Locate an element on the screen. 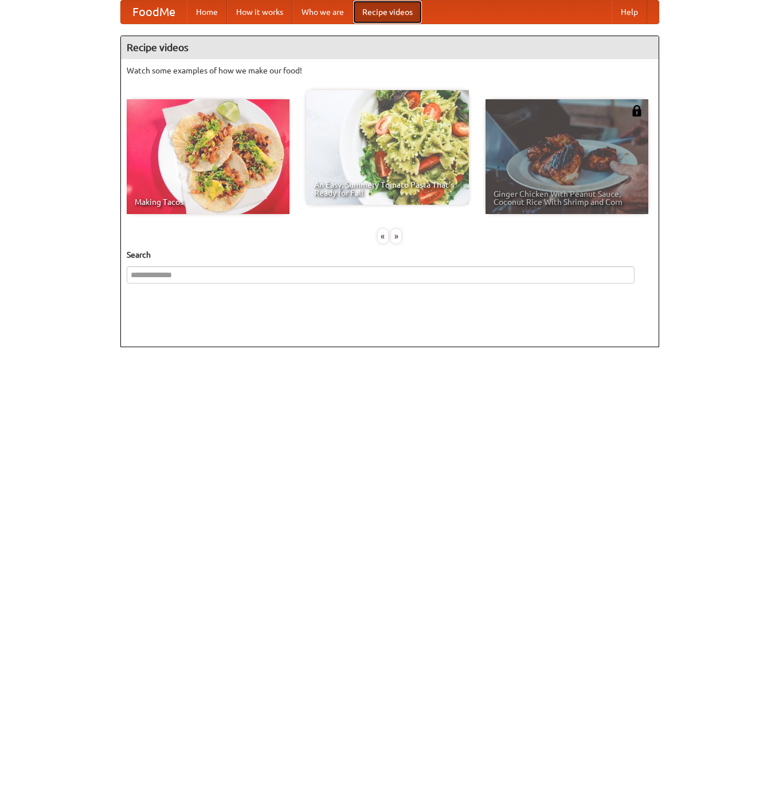 This screenshot has width=779, height=812. a: Recipe videos is located at coordinates (388, 12).